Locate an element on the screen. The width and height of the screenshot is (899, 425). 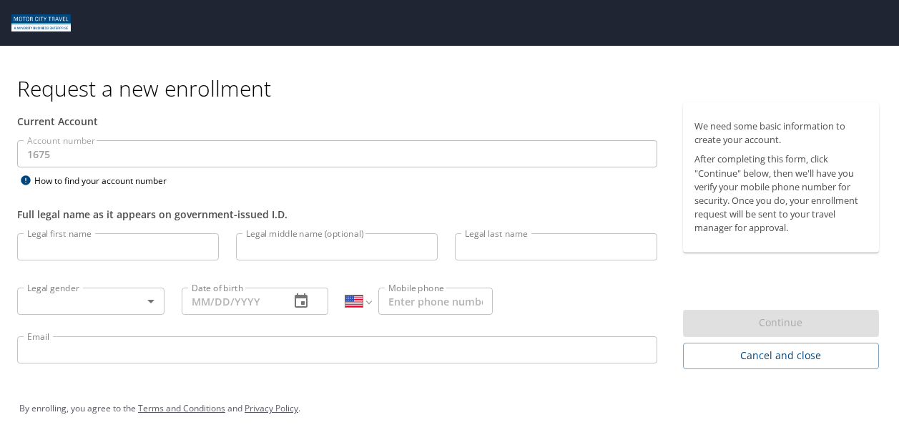
p: We need some basic information to create your account. is located at coordinates (781, 133).